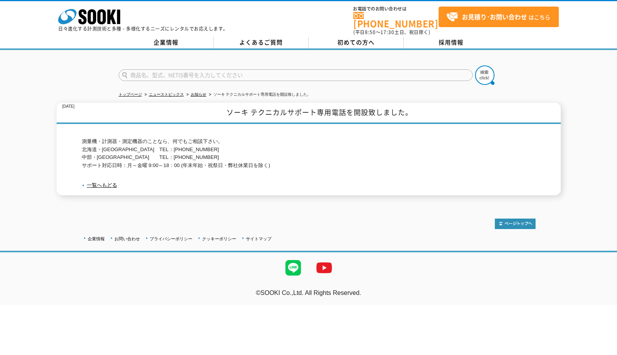  Describe the element at coordinates (324, 268) in the screenshot. I see `img: YouTube` at that location.